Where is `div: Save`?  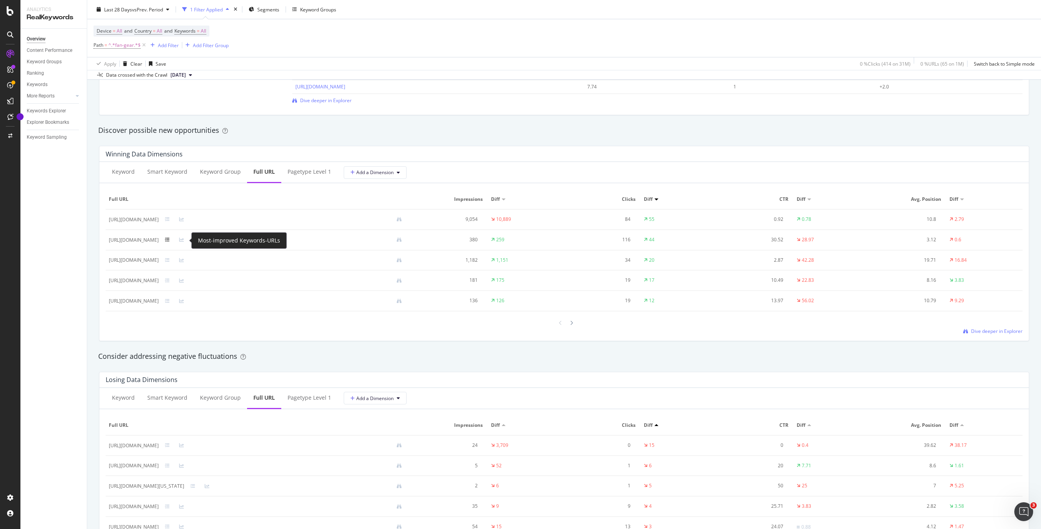 div: Save is located at coordinates (161, 63).